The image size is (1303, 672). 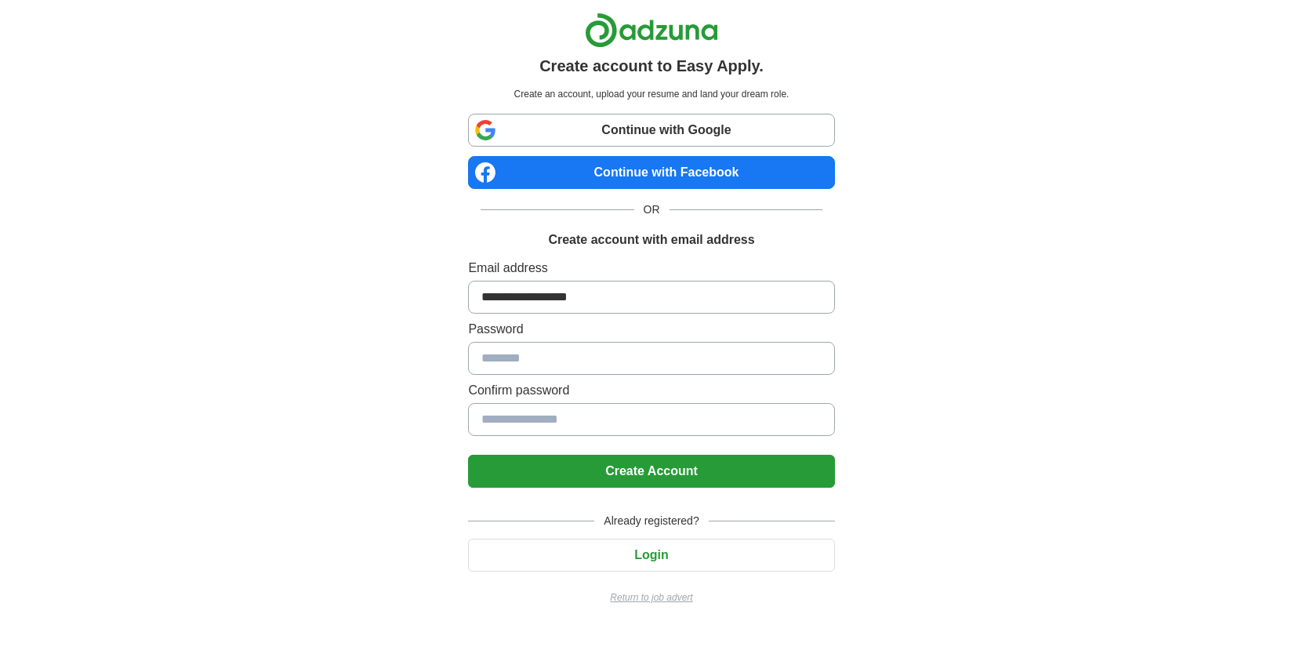 I want to click on a: Continue with Facebook, so click(x=651, y=172).